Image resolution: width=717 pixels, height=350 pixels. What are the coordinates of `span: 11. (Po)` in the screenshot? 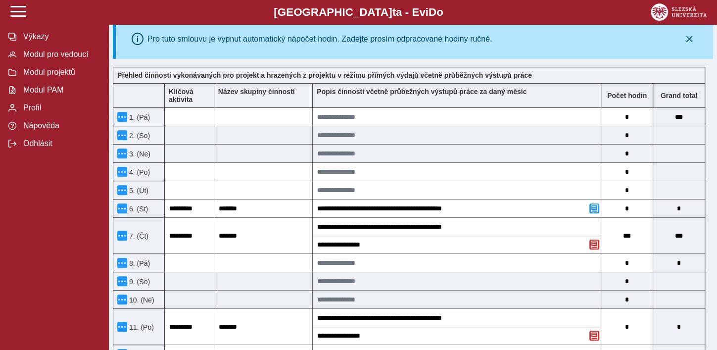 It's located at (141, 327).